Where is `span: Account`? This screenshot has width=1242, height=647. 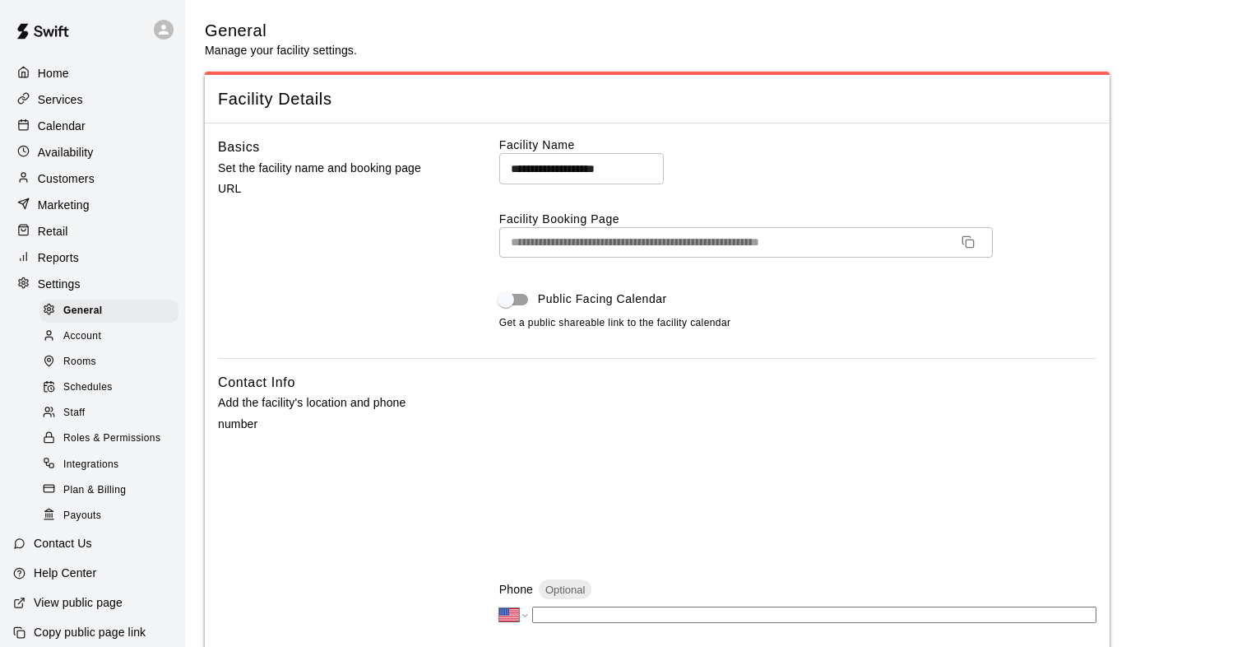
span: Account is located at coordinates (82, 336).